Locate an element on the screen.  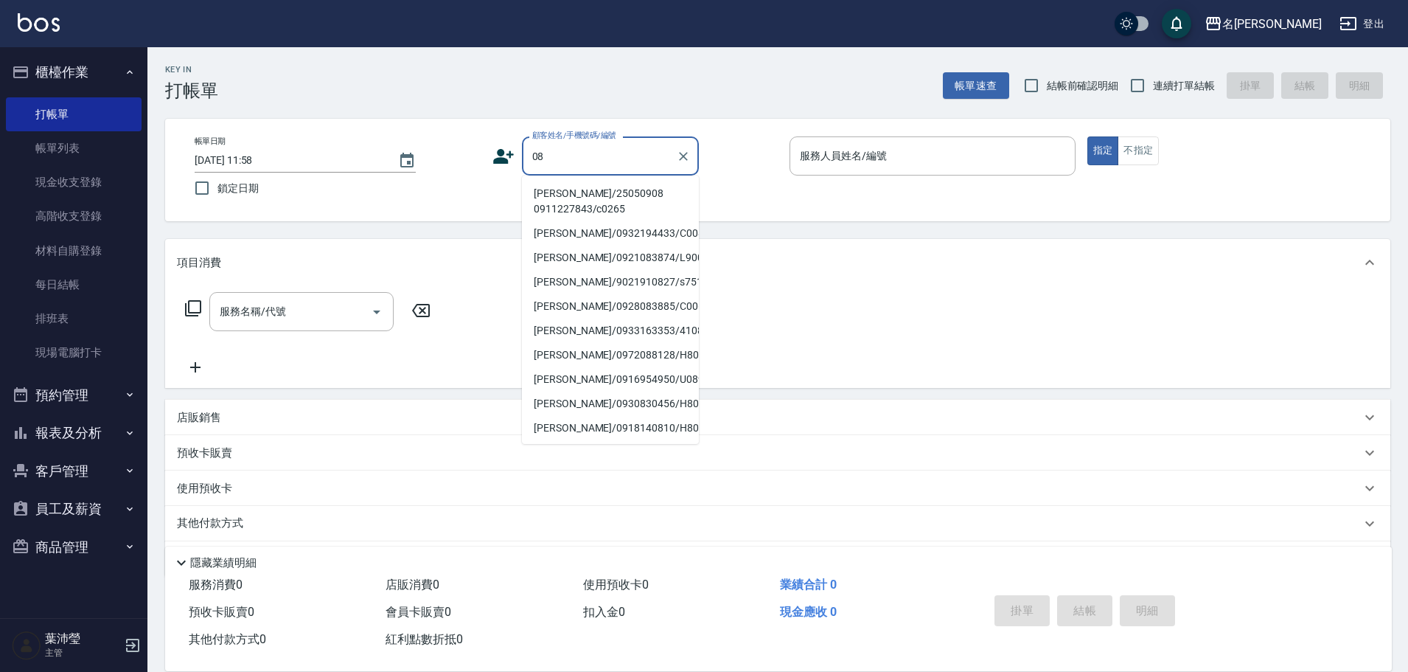
button: 指定 is located at coordinates (1103, 150).